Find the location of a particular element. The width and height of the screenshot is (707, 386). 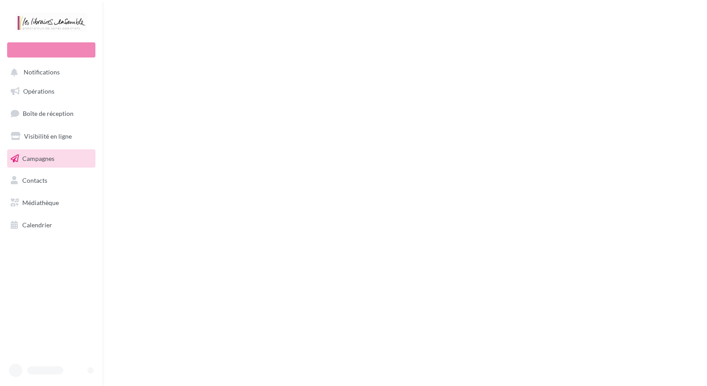

a: Boîte de réception is located at coordinates (51, 113).